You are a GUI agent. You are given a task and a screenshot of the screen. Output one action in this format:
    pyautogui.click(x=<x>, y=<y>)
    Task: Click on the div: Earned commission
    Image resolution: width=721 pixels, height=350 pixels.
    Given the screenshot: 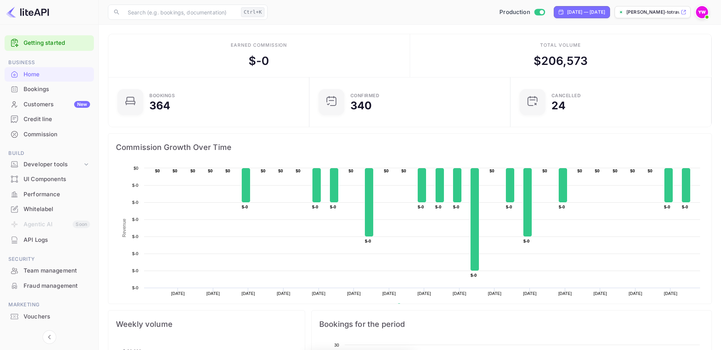 What is the action you would take?
    pyautogui.click(x=259, y=45)
    